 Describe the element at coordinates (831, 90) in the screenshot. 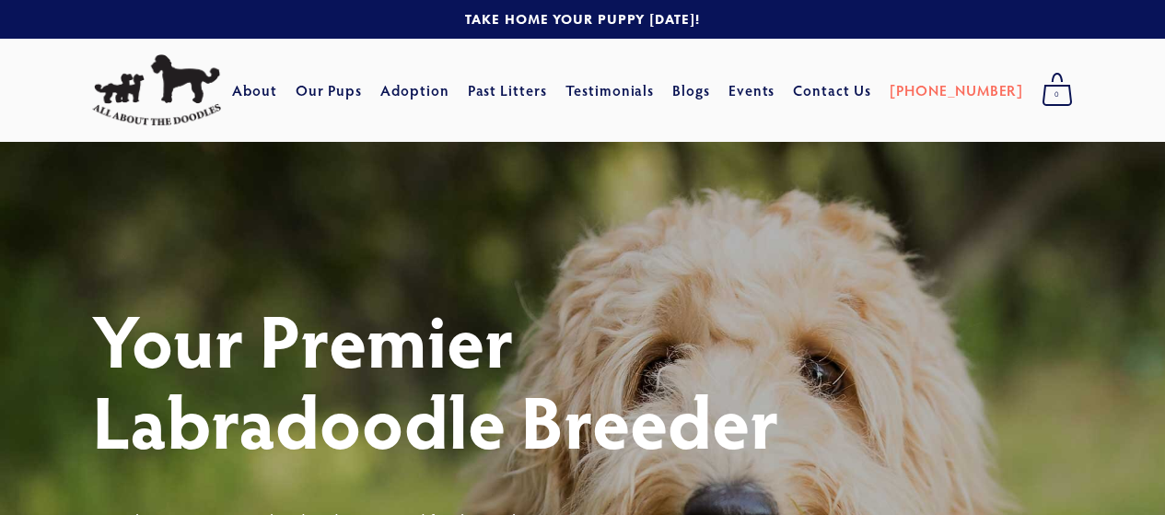

I see `a: Contact Us` at that location.